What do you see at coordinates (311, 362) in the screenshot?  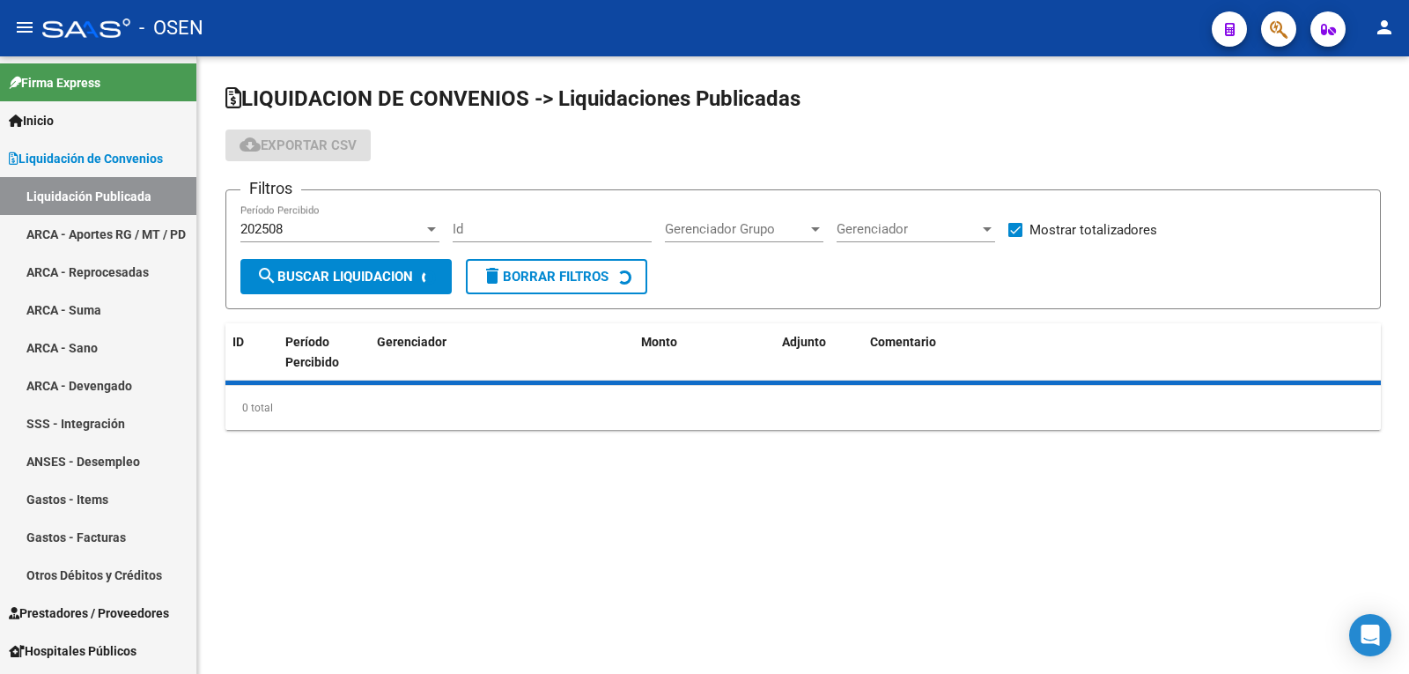 I see `datatable-header-cell: Período Percibido` at bounding box center [311, 362].